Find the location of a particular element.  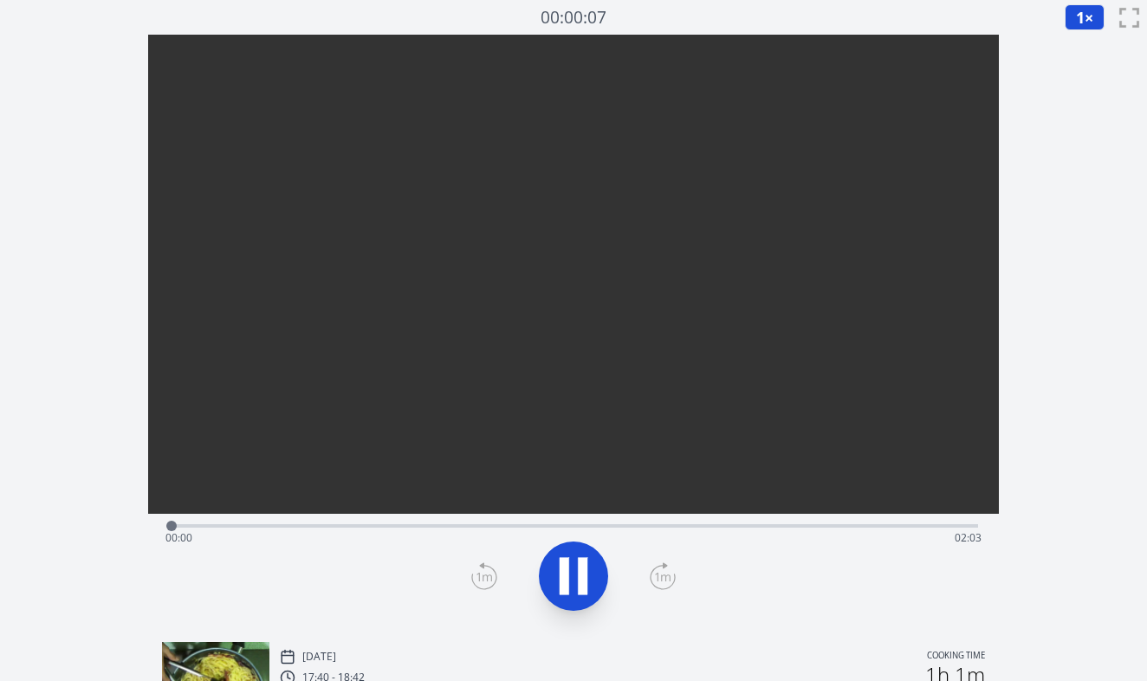

p: Cooking time is located at coordinates (956, 657).